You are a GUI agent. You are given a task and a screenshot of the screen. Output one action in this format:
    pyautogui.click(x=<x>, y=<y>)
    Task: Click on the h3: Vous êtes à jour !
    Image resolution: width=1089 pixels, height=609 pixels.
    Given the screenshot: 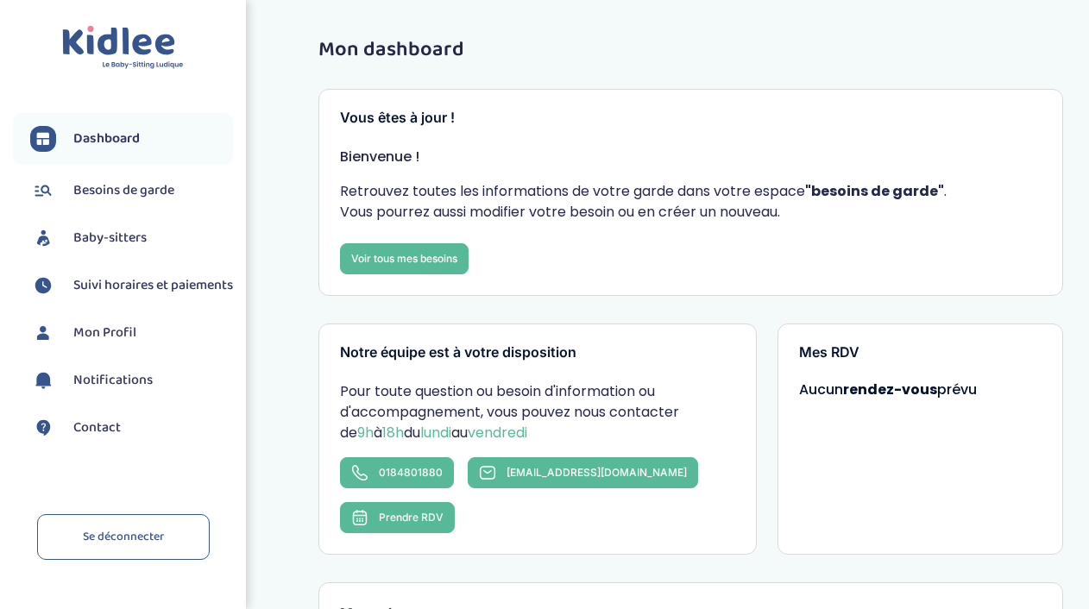 What is the action you would take?
    pyautogui.click(x=690, y=118)
    